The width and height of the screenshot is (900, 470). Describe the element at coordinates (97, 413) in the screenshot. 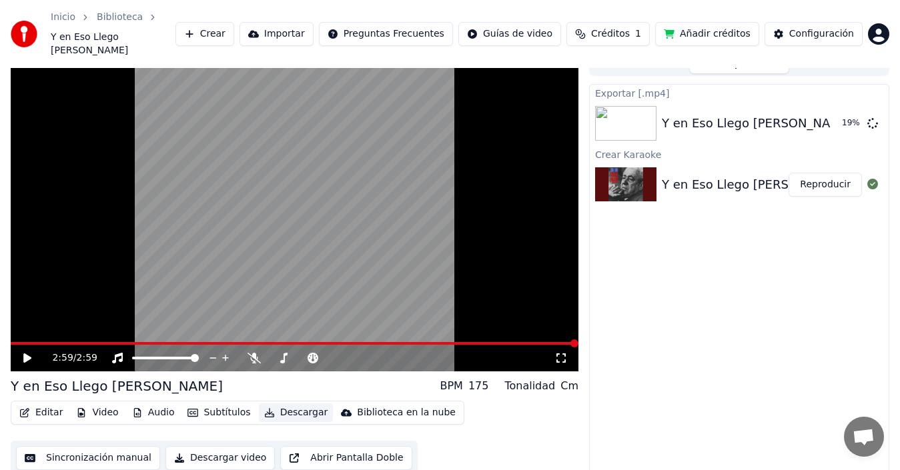

I see `button: Video` at that location.